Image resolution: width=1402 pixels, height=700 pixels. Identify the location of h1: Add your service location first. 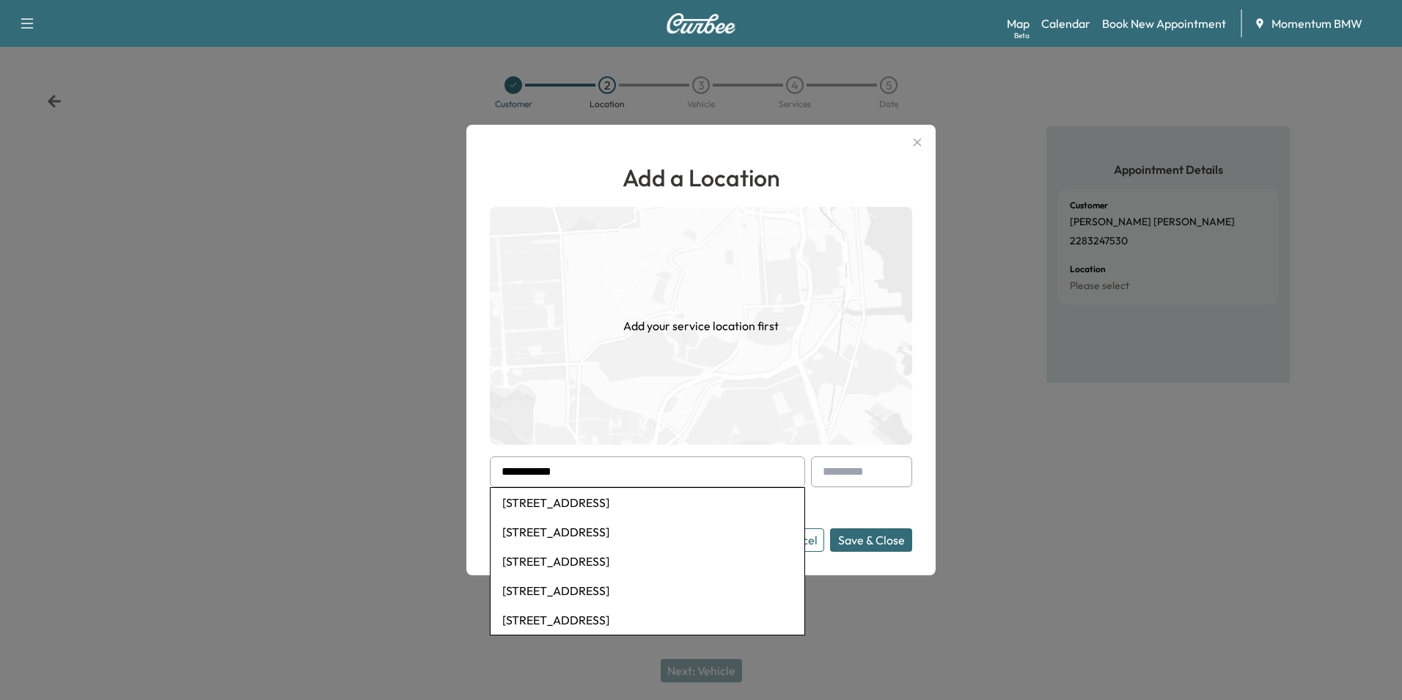
(701, 326).